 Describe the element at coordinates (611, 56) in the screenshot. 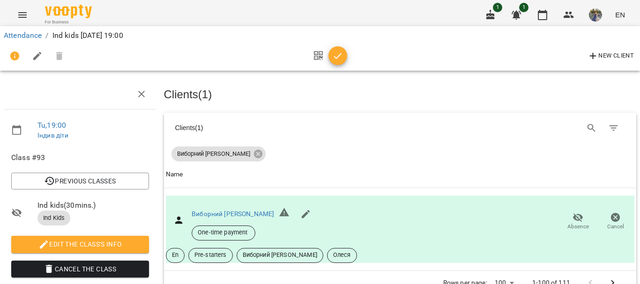

I see `span: New Client` at that location.